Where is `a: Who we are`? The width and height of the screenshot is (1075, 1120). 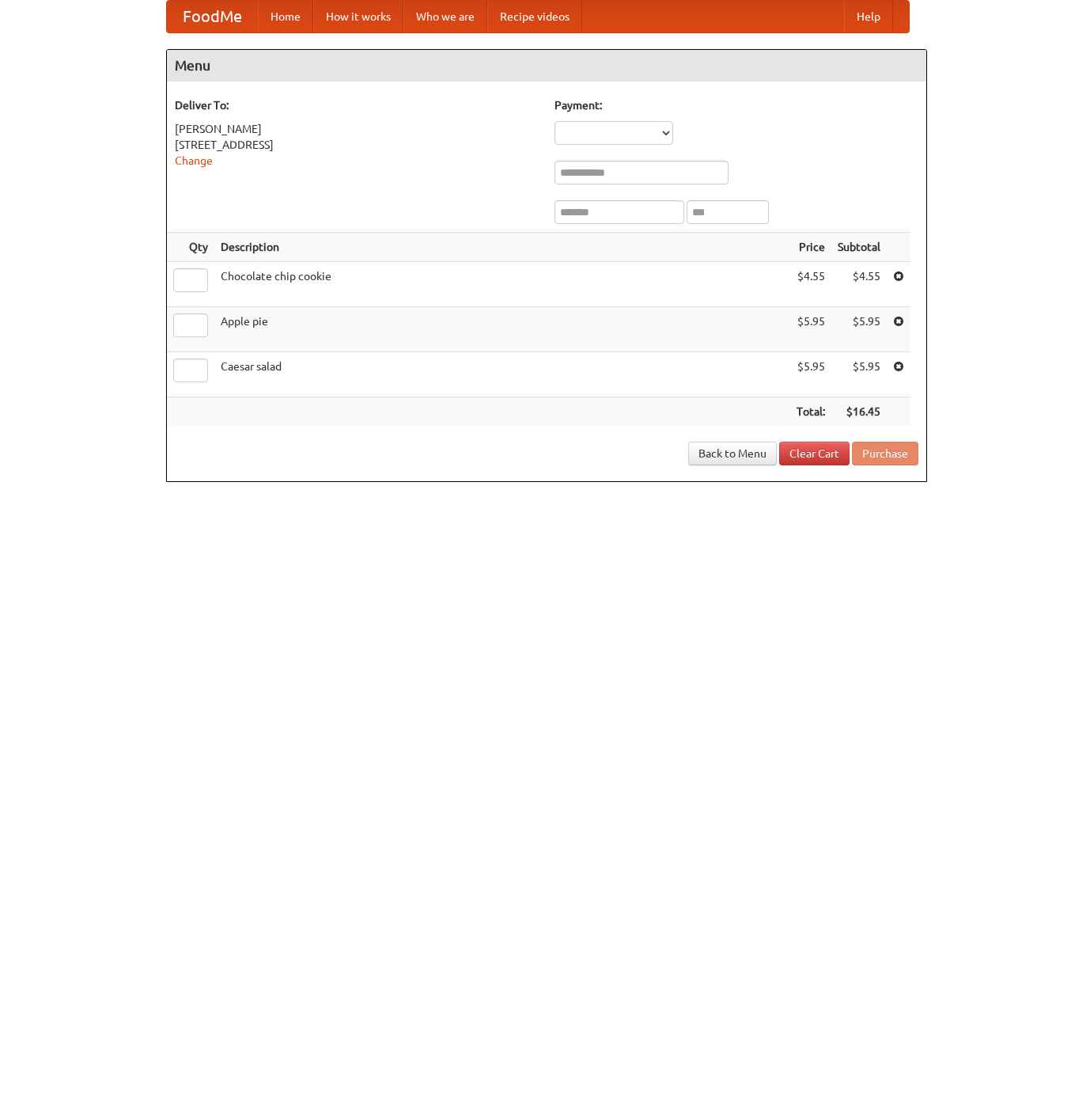 a: Who we are is located at coordinates (445, 17).